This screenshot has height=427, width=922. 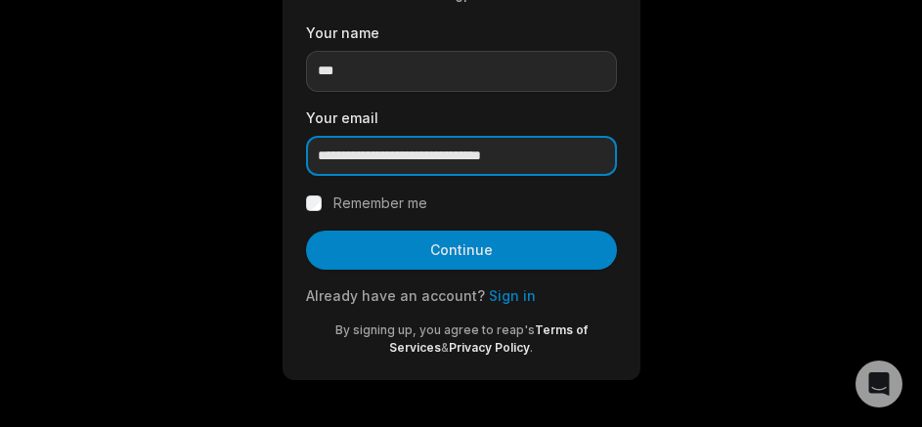 What do you see at coordinates (462, 32) in the screenshot?
I see `label: Your name` at bounding box center [462, 32].